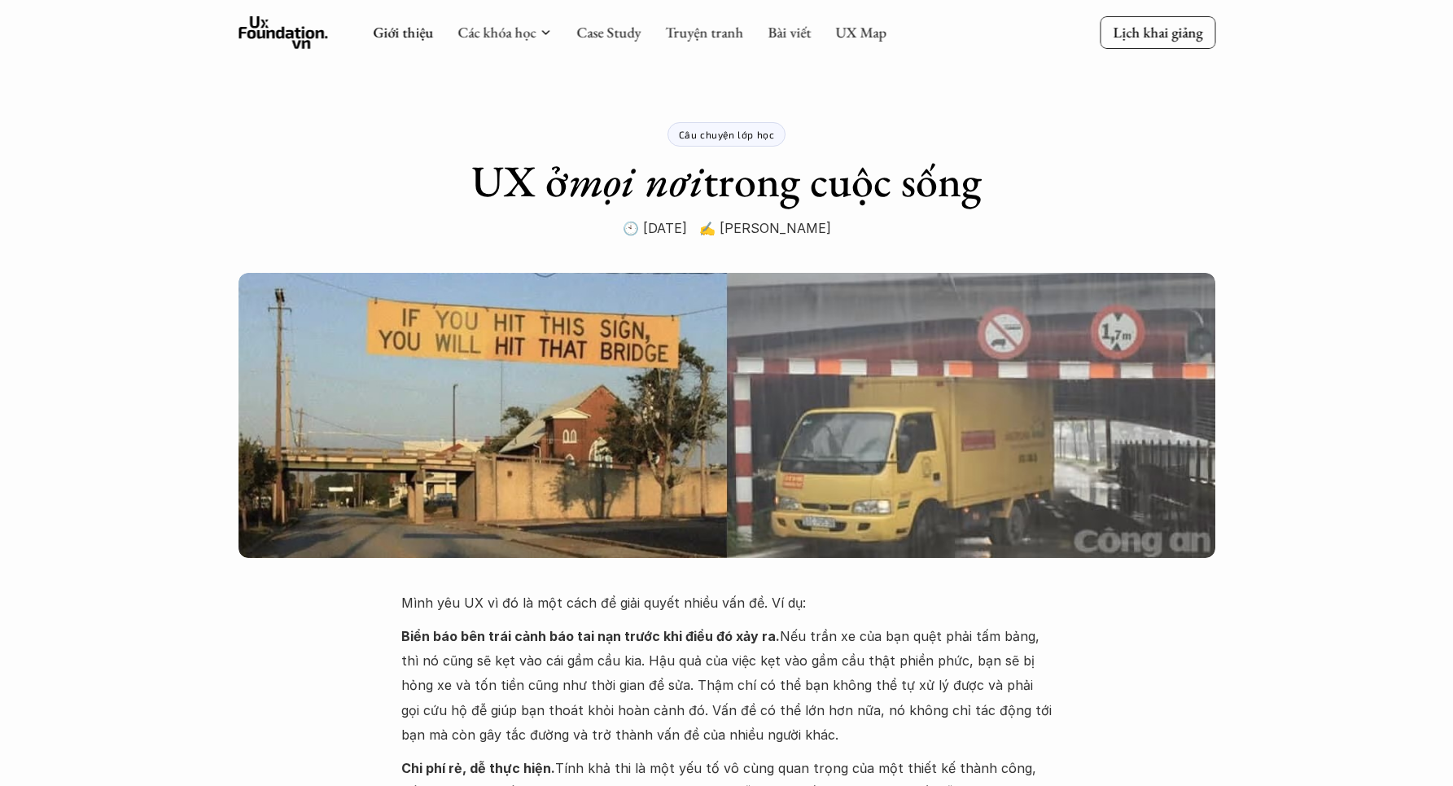  I want to click on a: Truyện tranh, so click(704, 32).